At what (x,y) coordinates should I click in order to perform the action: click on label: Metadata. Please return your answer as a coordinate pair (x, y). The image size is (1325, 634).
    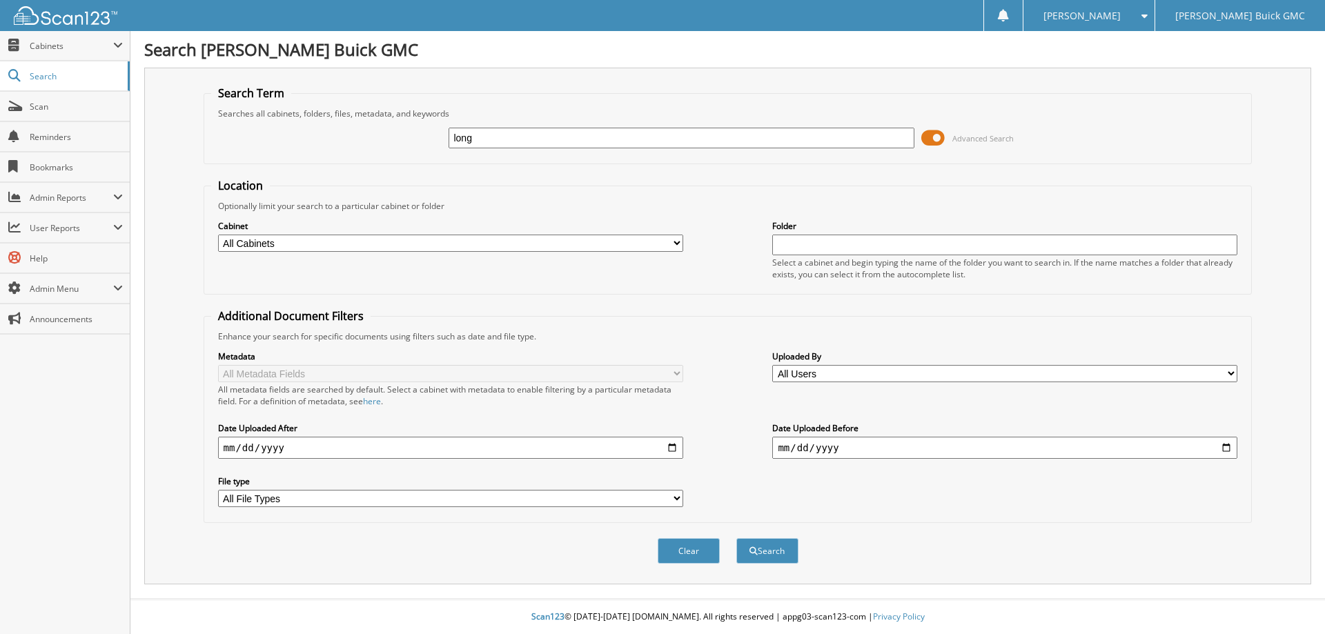
    Looking at the image, I should click on (451, 356).